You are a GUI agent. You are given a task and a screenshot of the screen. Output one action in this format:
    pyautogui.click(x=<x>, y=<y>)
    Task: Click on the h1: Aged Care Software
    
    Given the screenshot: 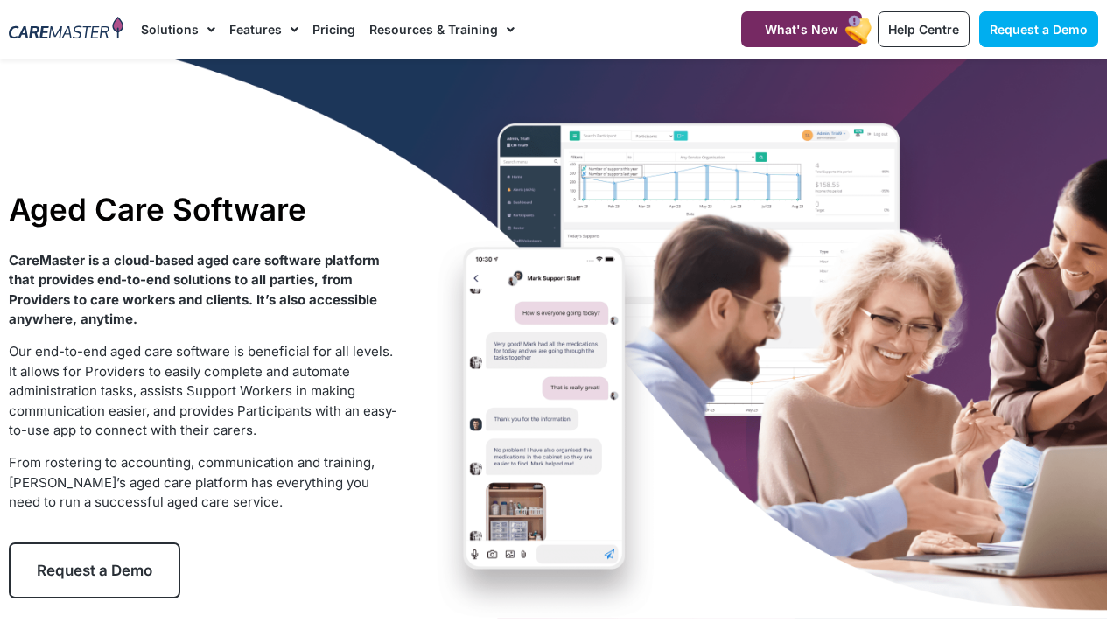 What is the action you would take?
    pyautogui.click(x=205, y=209)
    